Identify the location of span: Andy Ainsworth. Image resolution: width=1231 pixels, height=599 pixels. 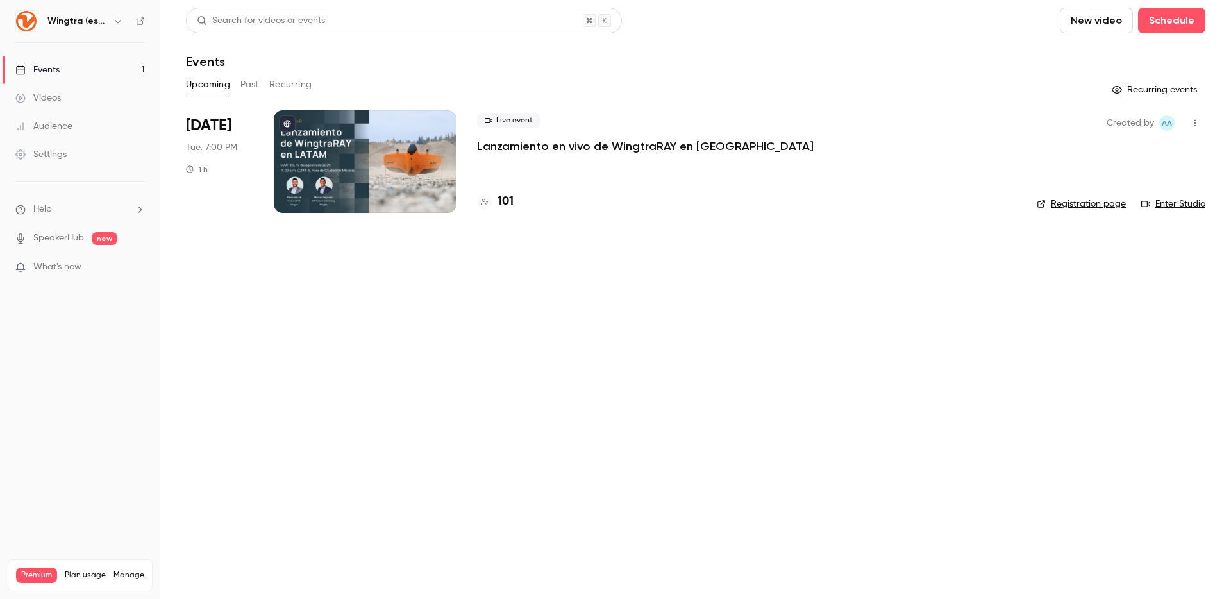
(1167, 123).